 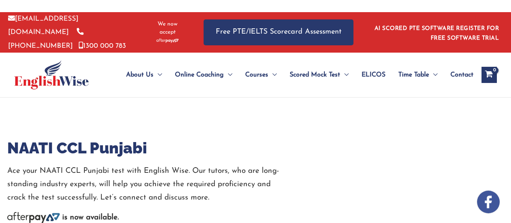 What do you see at coordinates (418, 75) in the screenshot?
I see `a: Time TableMenu Toggle` at bounding box center [418, 75].